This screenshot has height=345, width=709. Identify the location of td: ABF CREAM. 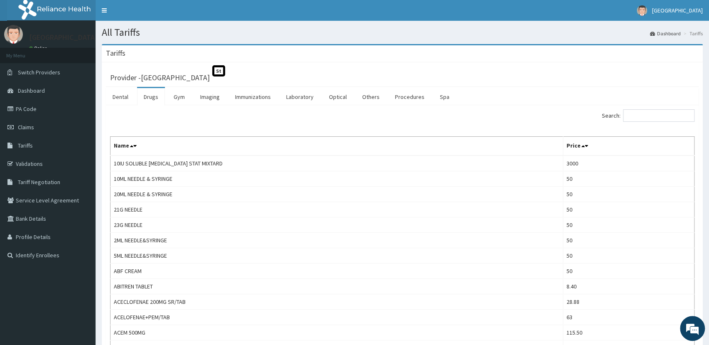
(337, 271).